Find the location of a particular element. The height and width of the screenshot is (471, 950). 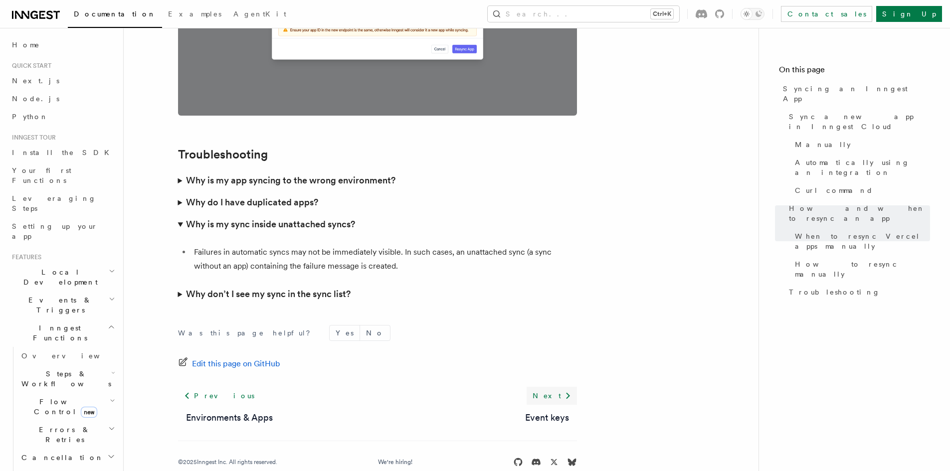

span: Documentation is located at coordinates (115, 14).